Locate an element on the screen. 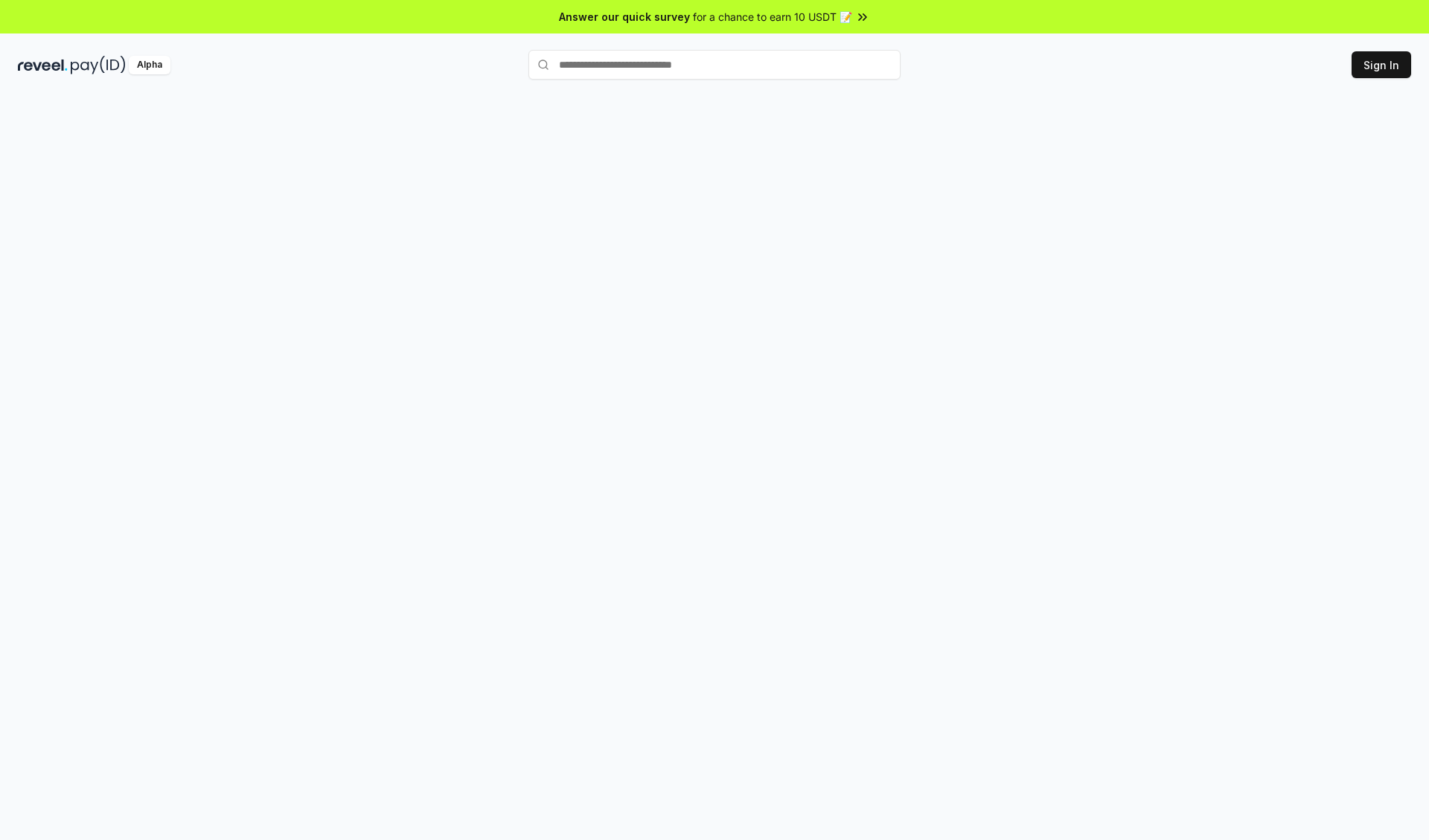  div: Alpha is located at coordinates (149, 65).